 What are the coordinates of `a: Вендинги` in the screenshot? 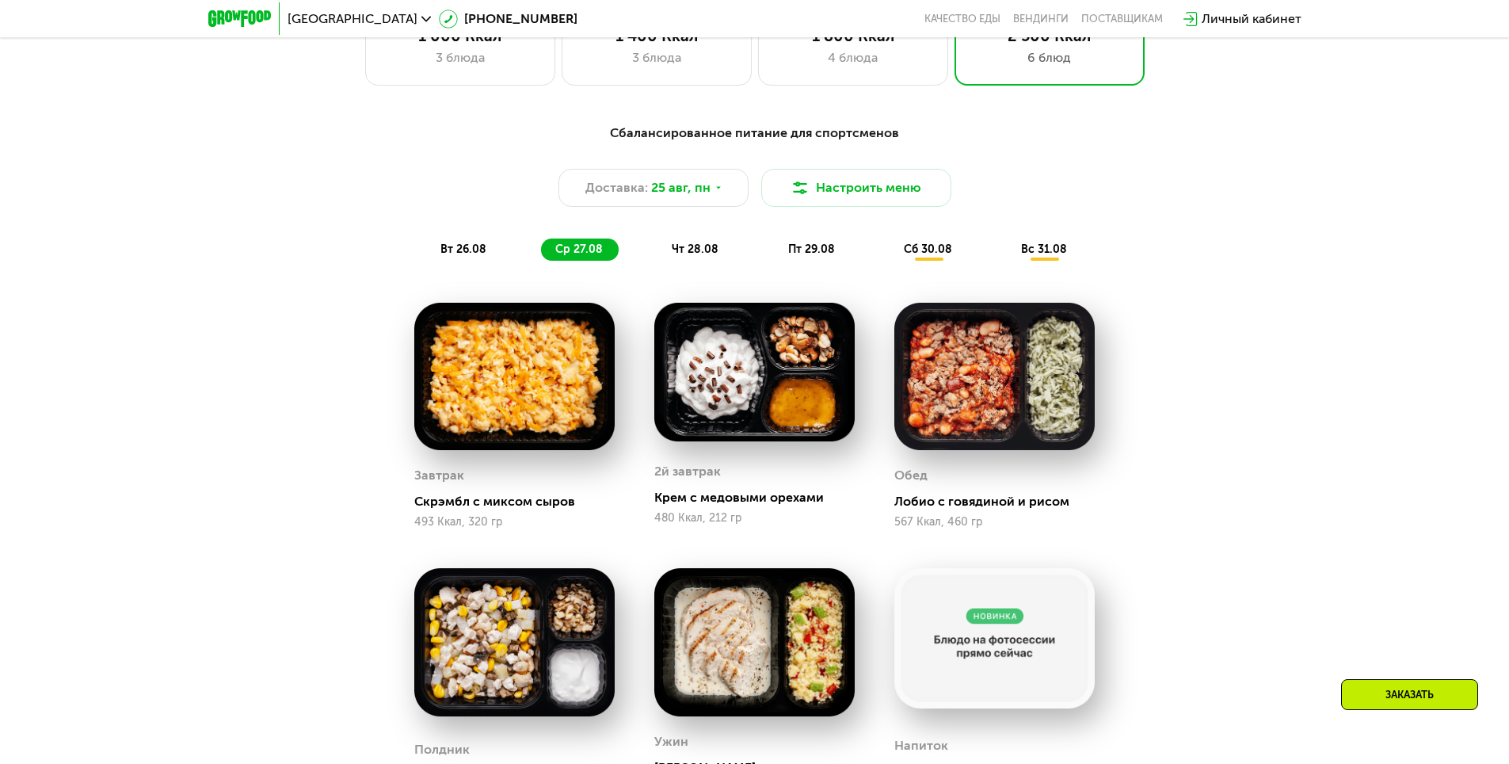 It's located at (1041, 19).